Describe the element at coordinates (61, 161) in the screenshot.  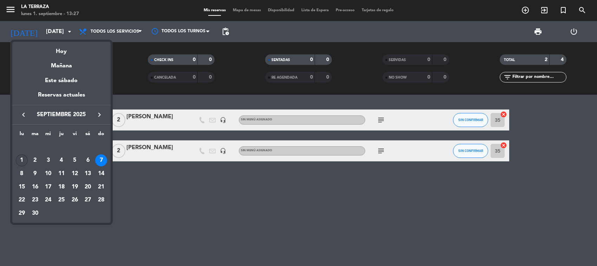
I see `td: 4 de septiembre de 2025` at that location.